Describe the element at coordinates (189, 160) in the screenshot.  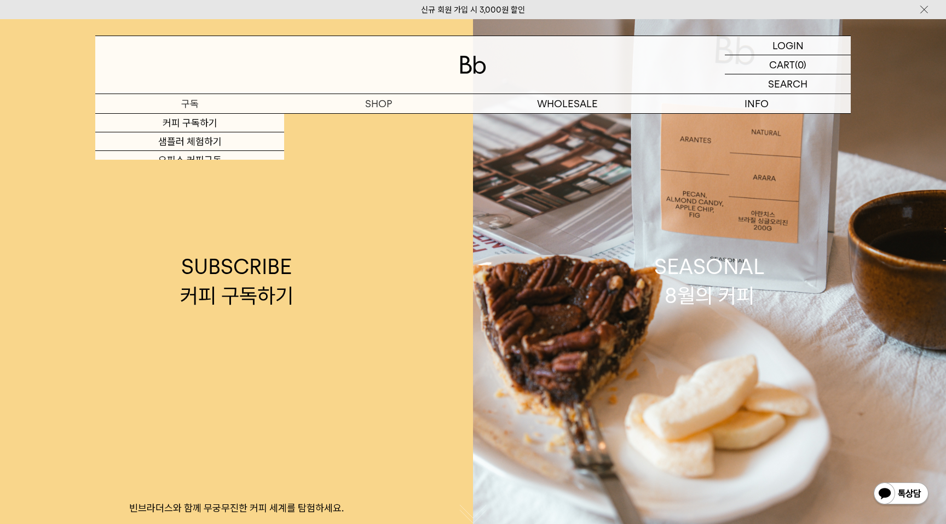
I see `a: 오피스 커피구독` at that location.